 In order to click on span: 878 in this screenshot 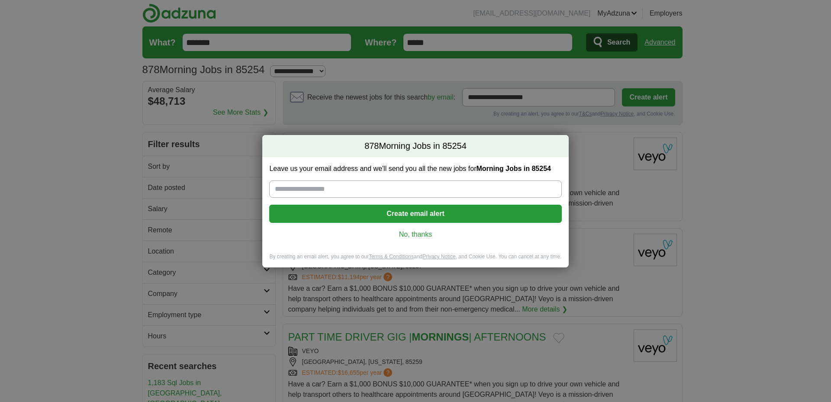, I will do `click(371, 146)`.